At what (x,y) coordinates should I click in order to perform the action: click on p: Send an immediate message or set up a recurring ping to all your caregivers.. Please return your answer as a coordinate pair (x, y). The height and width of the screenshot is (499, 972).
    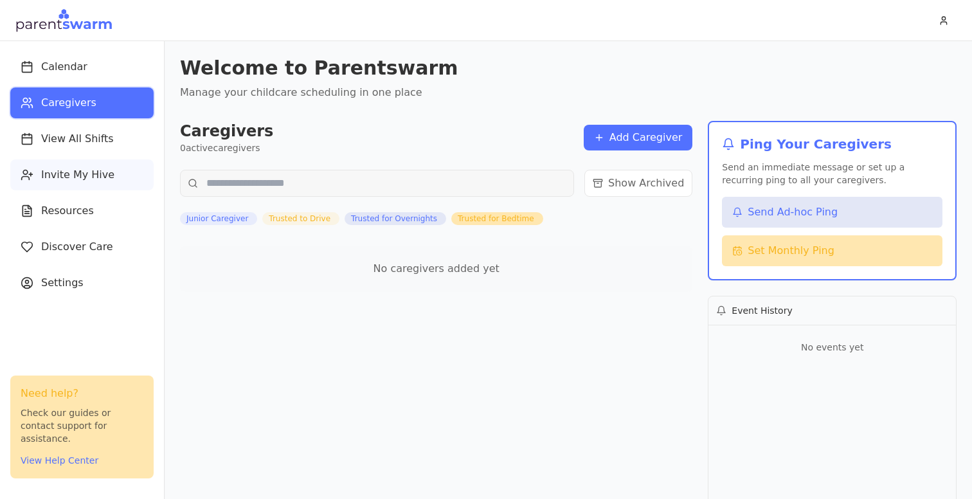
    Looking at the image, I should click on (832, 174).